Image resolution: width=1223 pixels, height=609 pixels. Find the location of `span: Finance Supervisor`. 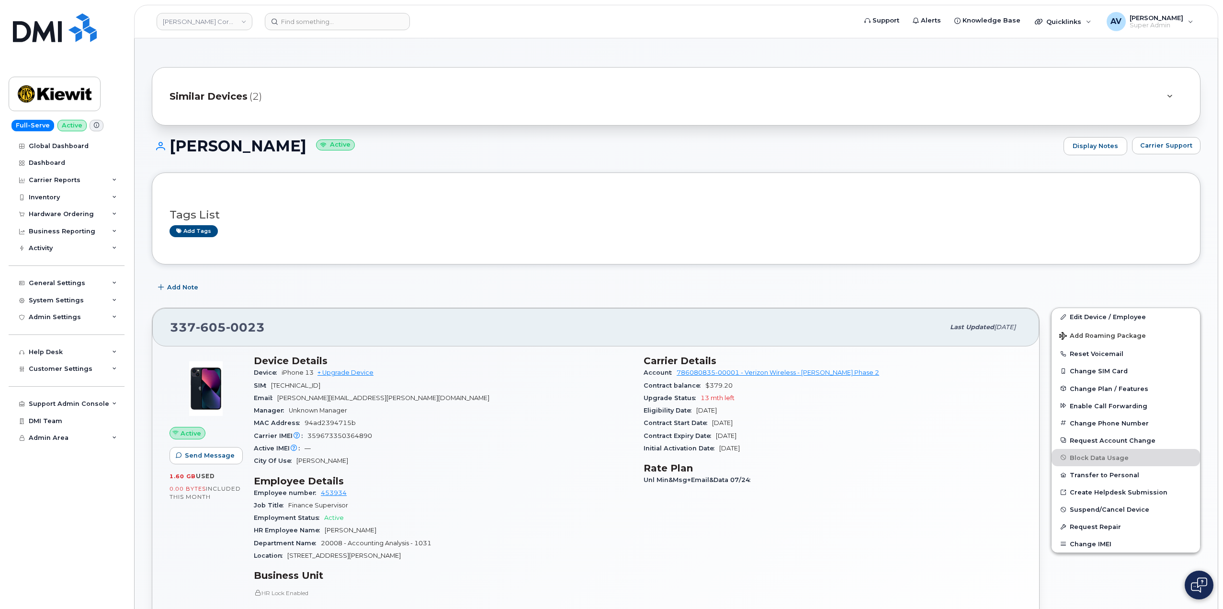

span: Finance Supervisor is located at coordinates (318, 505).